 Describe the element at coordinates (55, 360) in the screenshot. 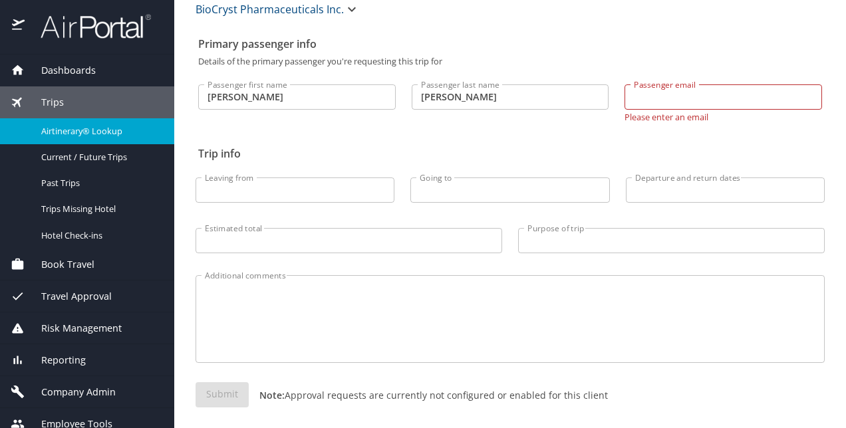

I see `span: Reporting` at that location.